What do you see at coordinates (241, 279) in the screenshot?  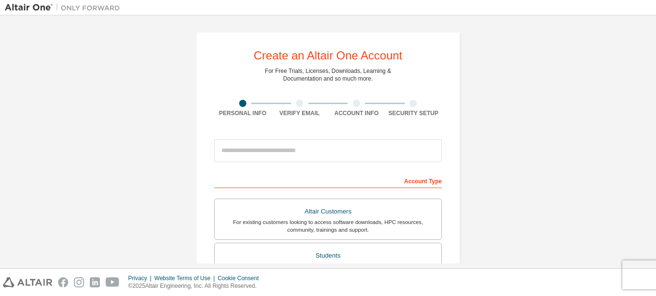 I see `div: Cookie Consent` at bounding box center [241, 279].